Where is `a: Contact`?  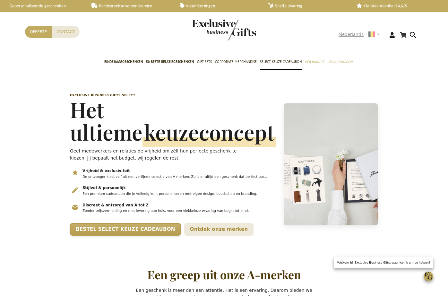 a: Contact is located at coordinates (66, 32).